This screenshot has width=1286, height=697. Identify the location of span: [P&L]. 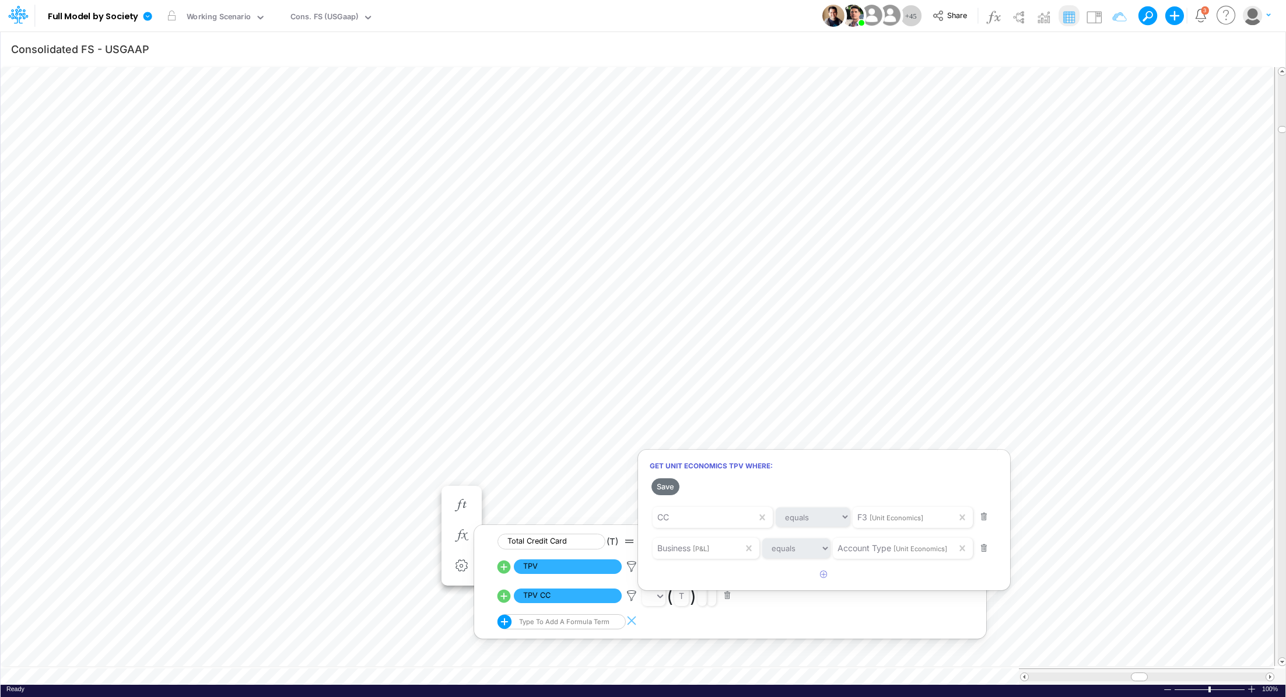
(701, 549).